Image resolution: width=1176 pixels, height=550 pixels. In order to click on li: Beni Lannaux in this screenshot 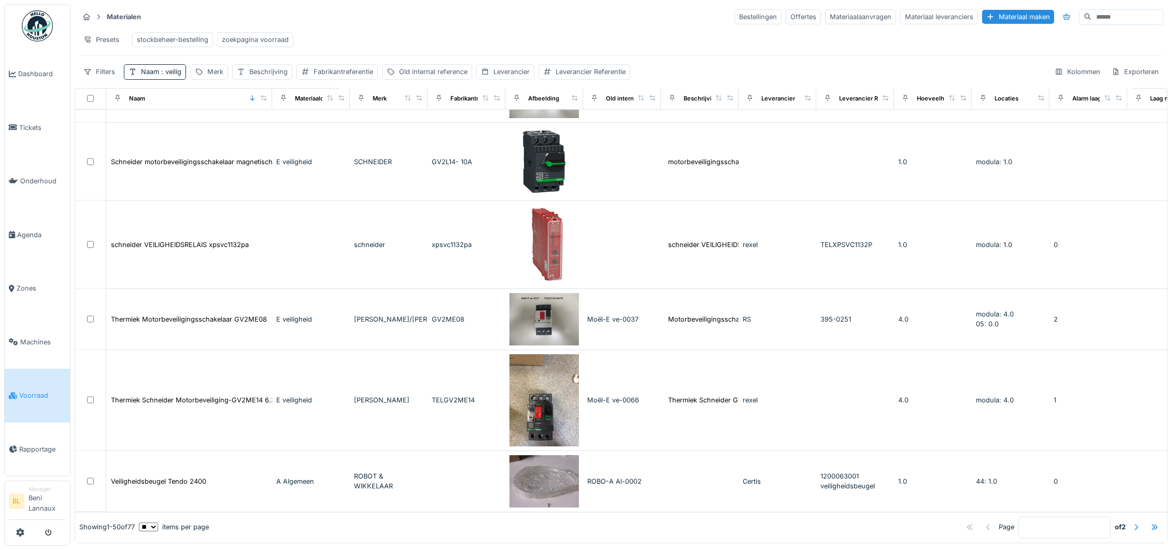, I will do `click(47, 502)`.